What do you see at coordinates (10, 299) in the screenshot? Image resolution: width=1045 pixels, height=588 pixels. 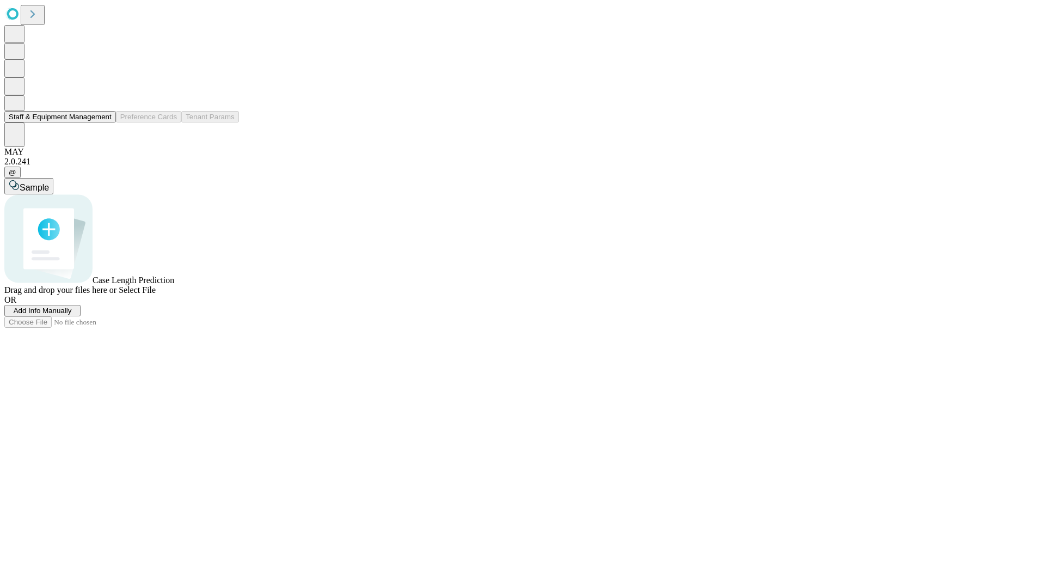 I see `span: OR` at bounding box center [10, 299].